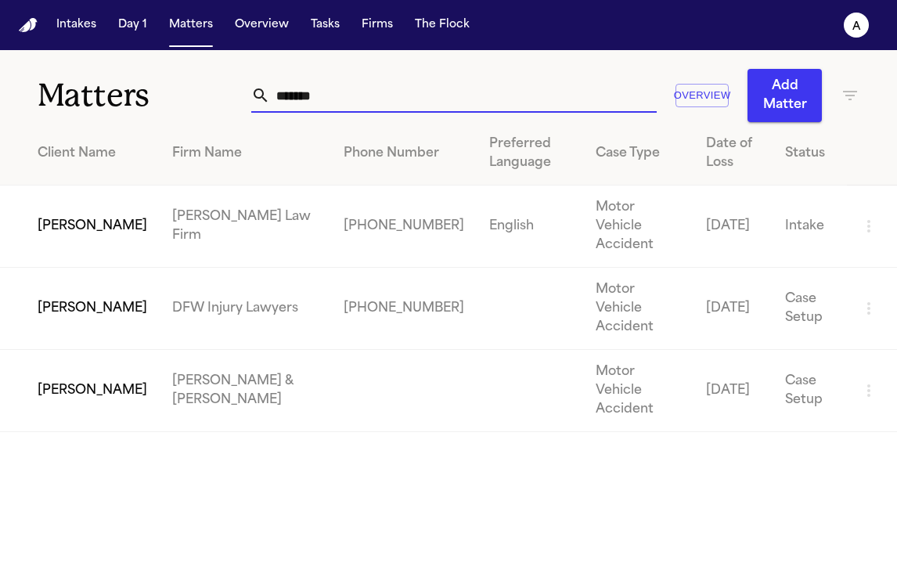 This screenshot has height=584, width=897. Describe the element at coordinates (810, 226) in the screenshot. I see `td: Intake` at that location.